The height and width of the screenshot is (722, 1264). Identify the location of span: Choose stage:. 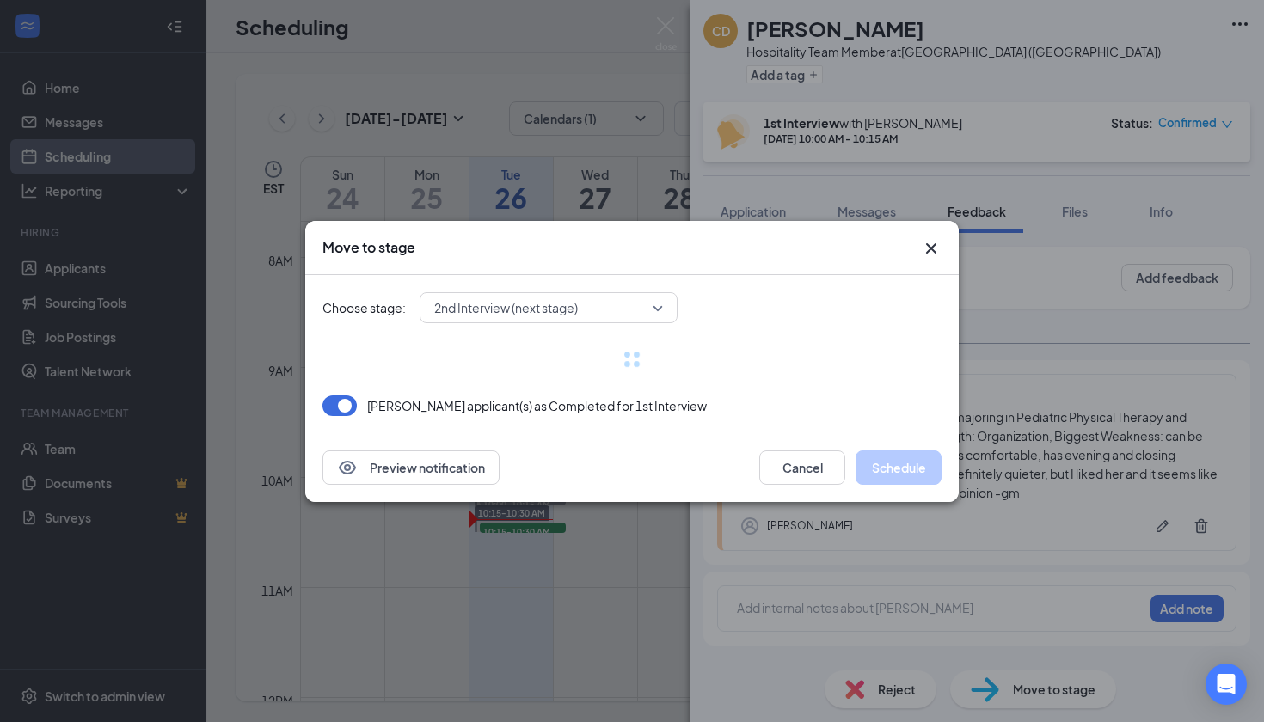
(364, 308).